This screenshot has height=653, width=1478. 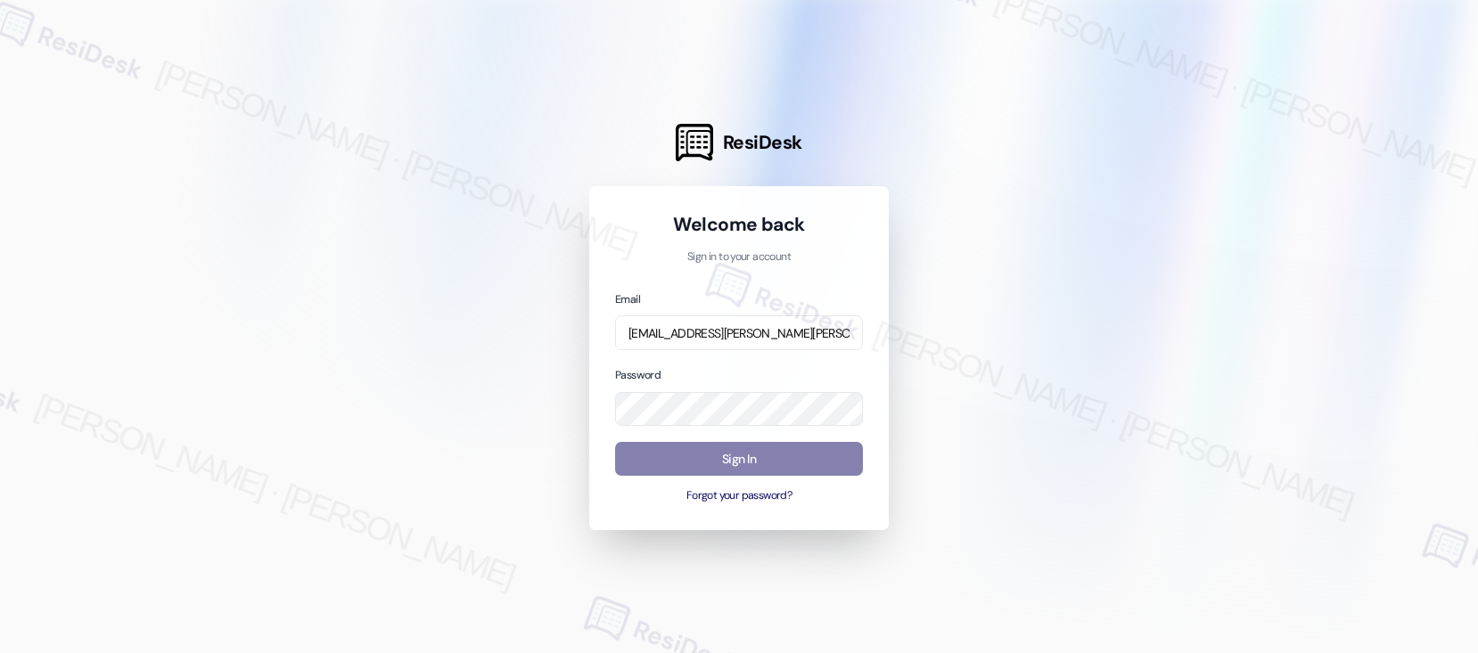 I want to click on img: ResiDesk Logo, so click(x=694, y=143).